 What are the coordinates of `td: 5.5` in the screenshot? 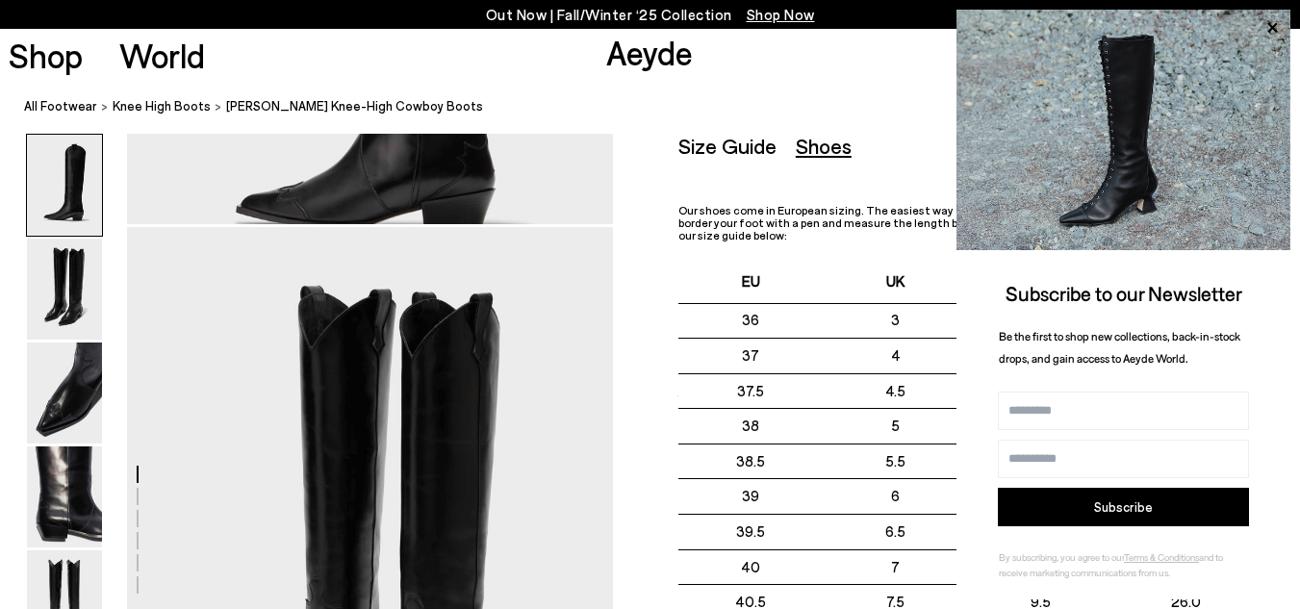 It's located at (896, 461).